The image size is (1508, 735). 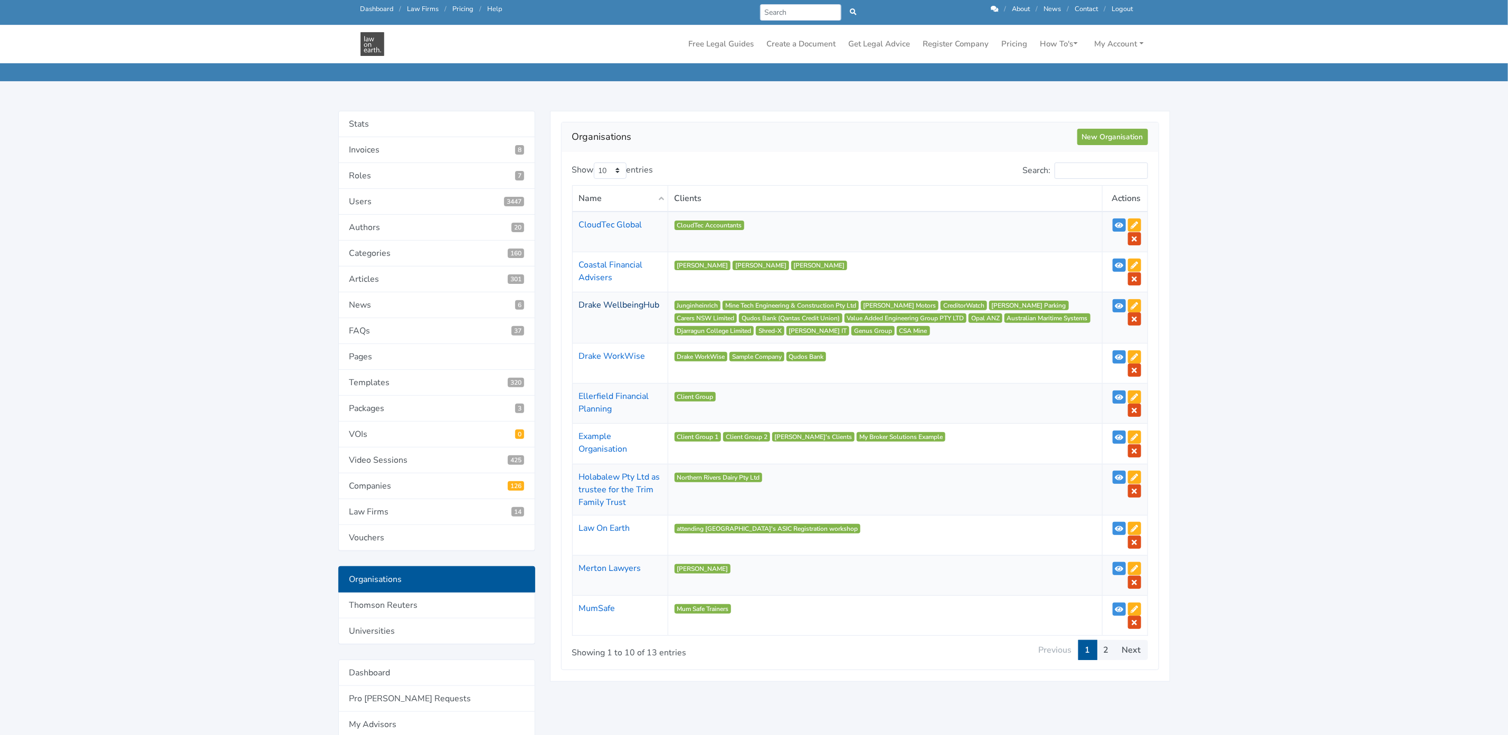 I want to click on span: Client Group 1, so click(x=698, y=437).